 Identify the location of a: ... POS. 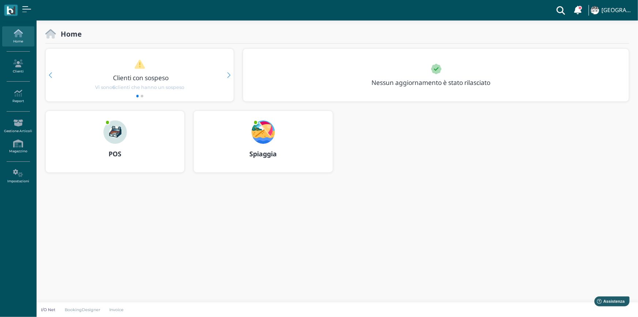
(115, 146).